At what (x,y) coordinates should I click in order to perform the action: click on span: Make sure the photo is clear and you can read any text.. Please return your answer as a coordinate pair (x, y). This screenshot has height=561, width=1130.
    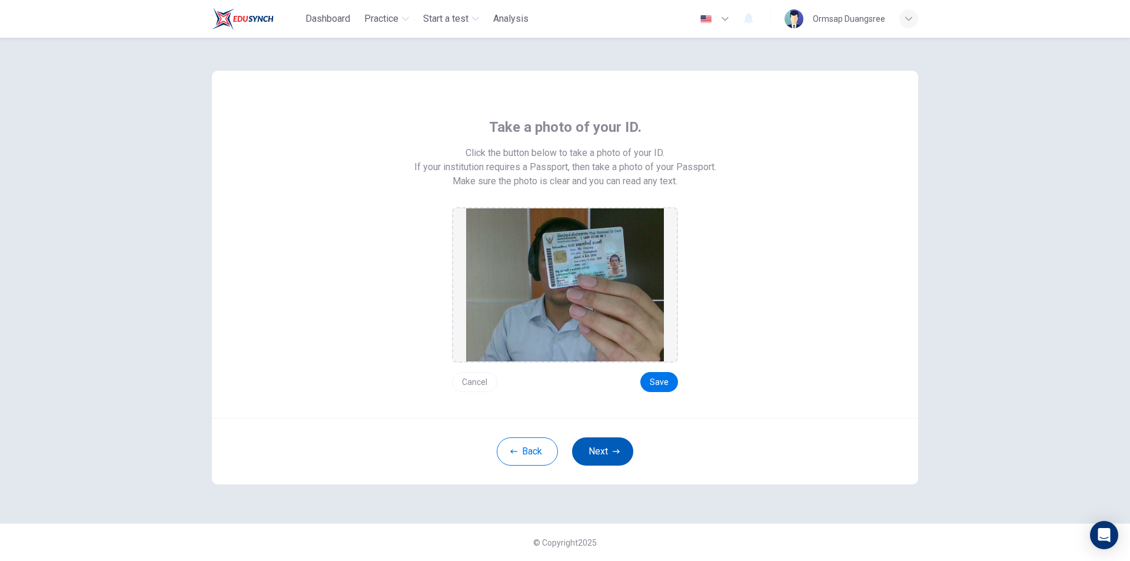
    Looking at the image, I should click on (565, 181).